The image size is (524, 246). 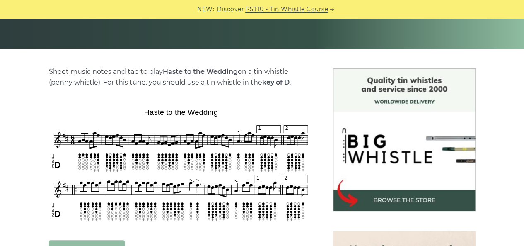 What do you see at coordinates (181, 77) in the screenshot?
I see `p: Sheet music notes and tab to play on a tin whistle (penny whistle). For this tune, you should use...` at bounding box center [181, 77].